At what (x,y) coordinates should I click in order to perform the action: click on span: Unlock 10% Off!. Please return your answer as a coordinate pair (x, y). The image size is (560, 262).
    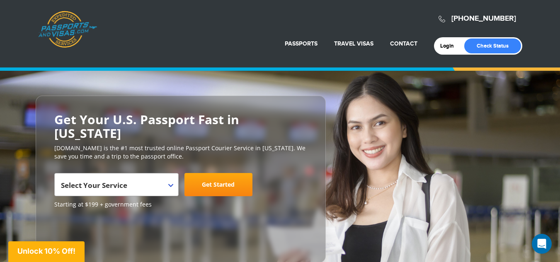
    Looking at the image, I should click on (46, 251).